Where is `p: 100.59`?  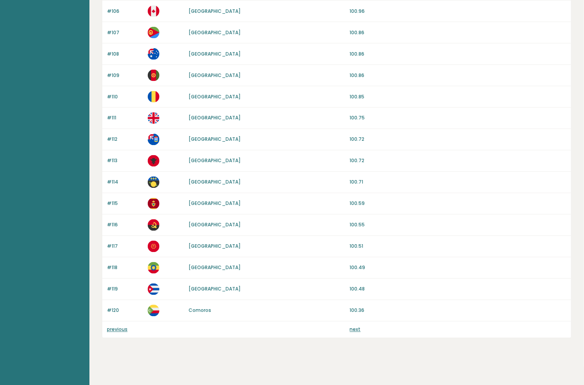
p: 100.59 is located at coordinates (458, 204).